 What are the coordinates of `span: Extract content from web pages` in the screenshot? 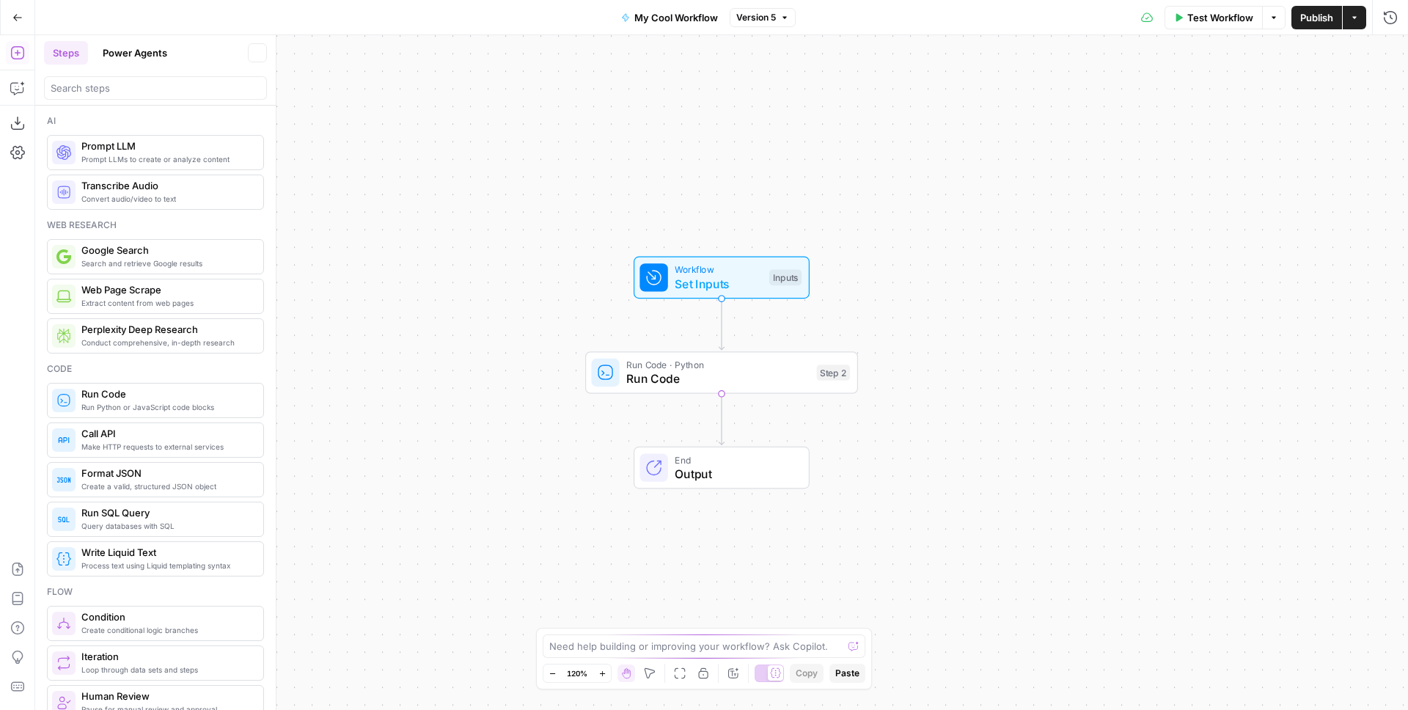 It's located at (167, 303).